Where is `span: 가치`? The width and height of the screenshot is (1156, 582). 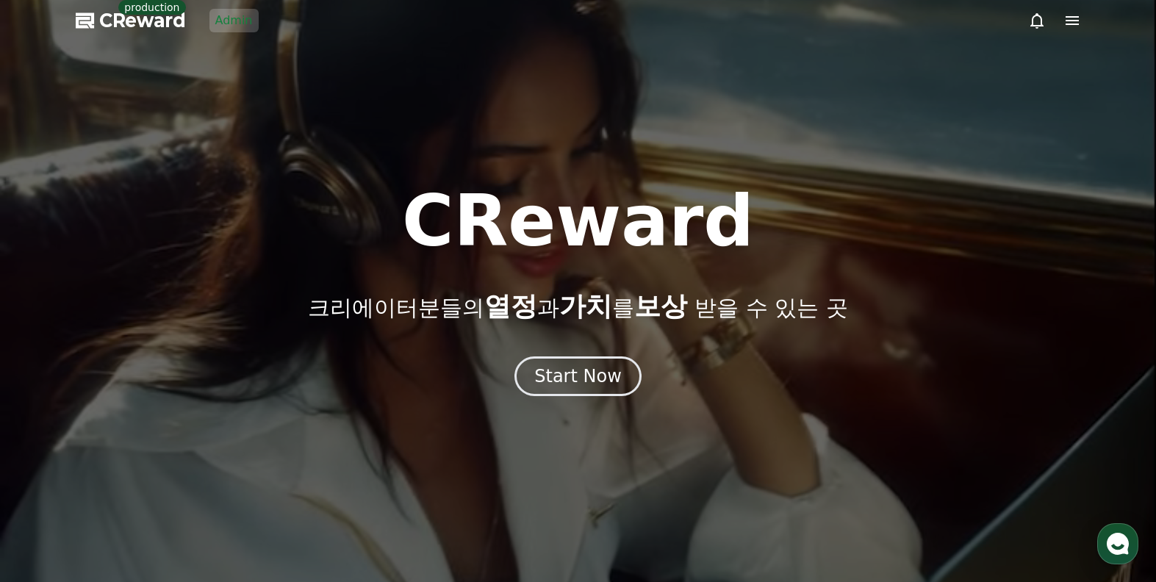 span: 가치 is located at coordinates (585, 306).